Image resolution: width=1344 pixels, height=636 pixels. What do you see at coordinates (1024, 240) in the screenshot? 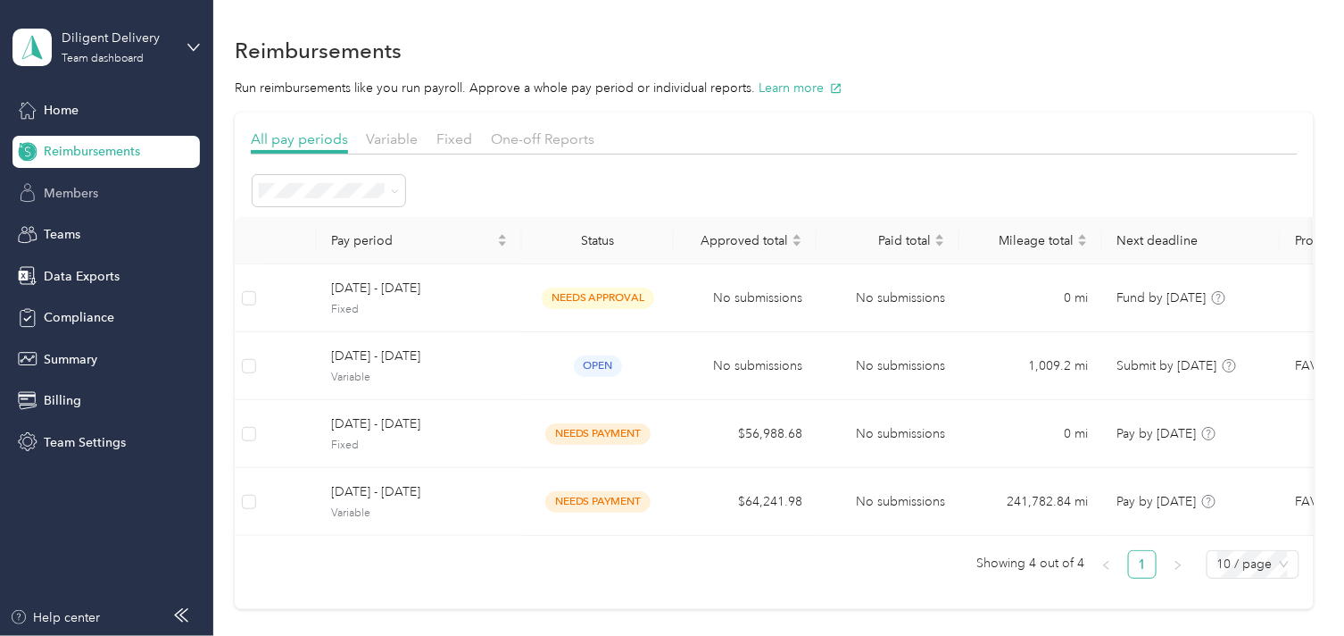
I see `span: Mileage total` at bounding box center [1024, 240].